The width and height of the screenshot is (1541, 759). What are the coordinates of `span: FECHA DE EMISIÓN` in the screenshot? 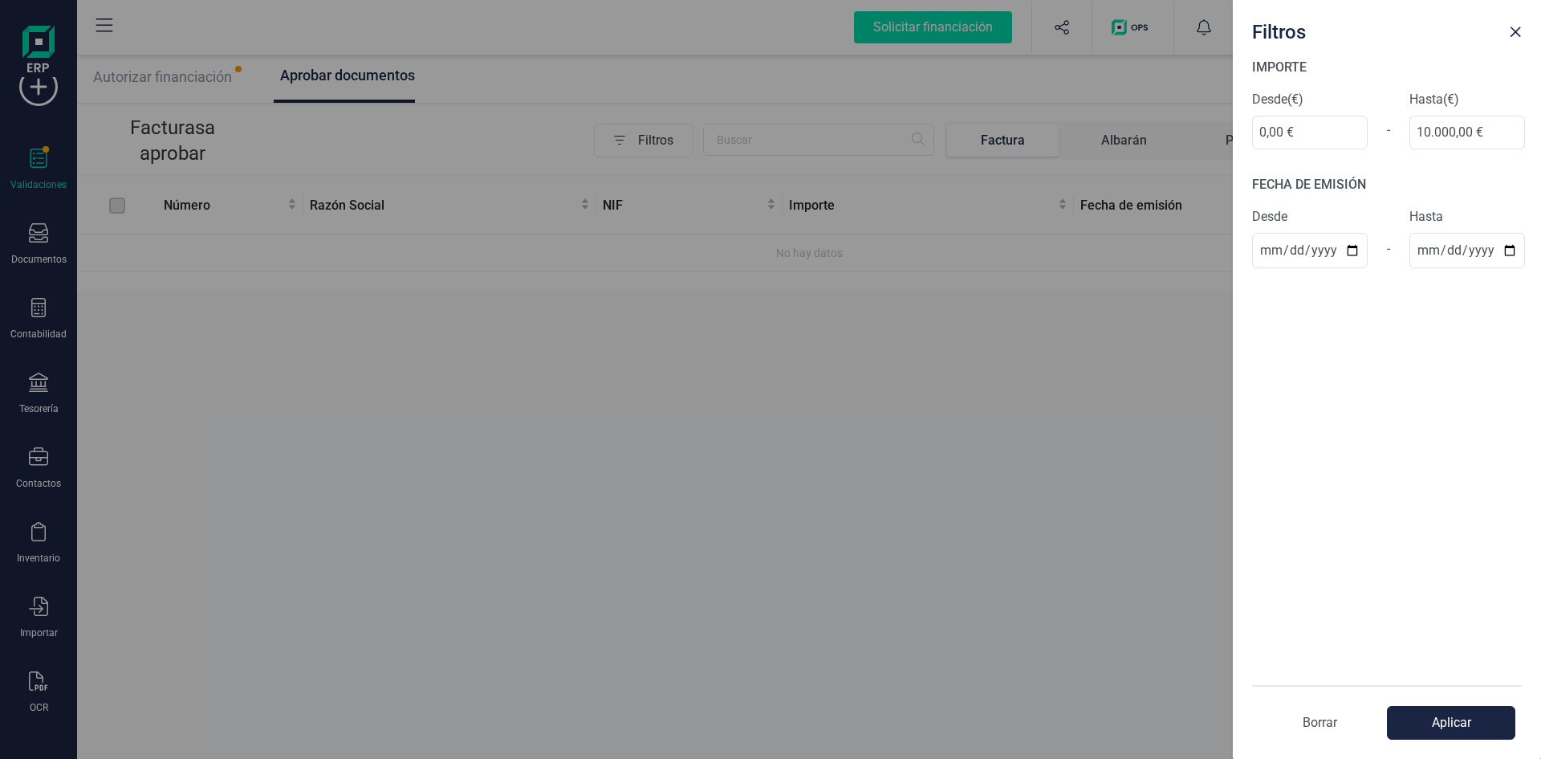 It's located at (1309, 184).